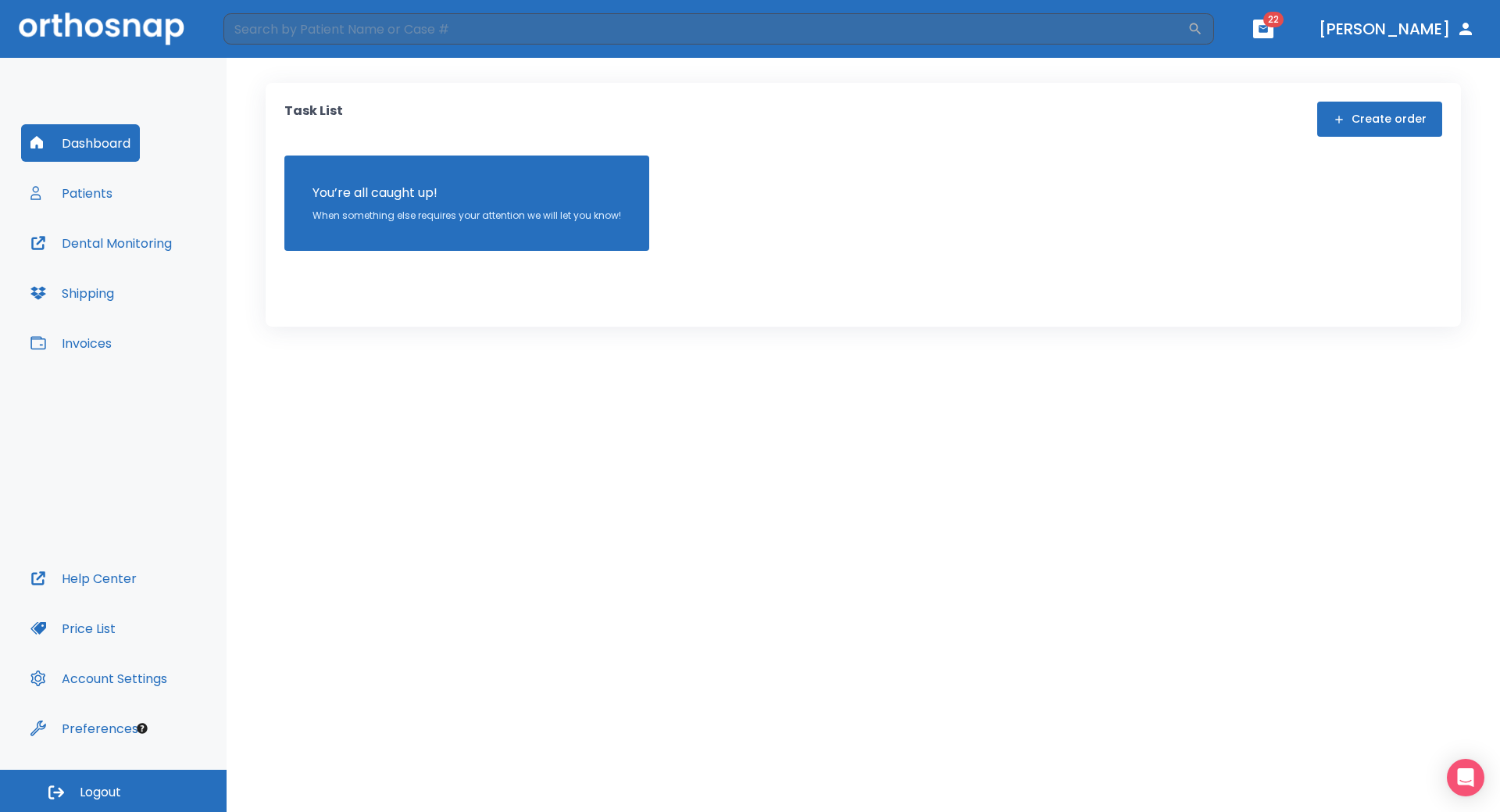 The width and height of the screenshot is (1500, 812). What do you see at coordinates (81, 143) in the screenshot?
I see `button: Dashboard` at bounding box center [81, 143].